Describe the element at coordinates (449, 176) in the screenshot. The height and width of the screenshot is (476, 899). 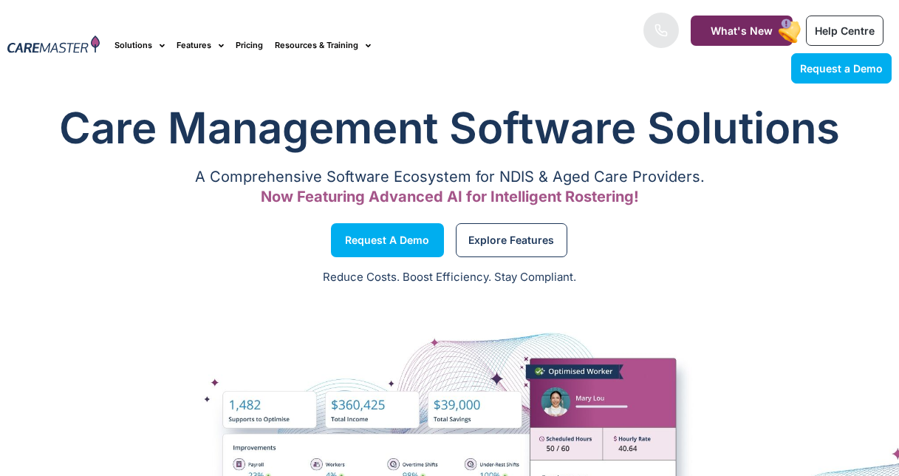
I see `p: A Comprehensive Software Ecosystem for NDIS & Aged Care Providers.` at that location.